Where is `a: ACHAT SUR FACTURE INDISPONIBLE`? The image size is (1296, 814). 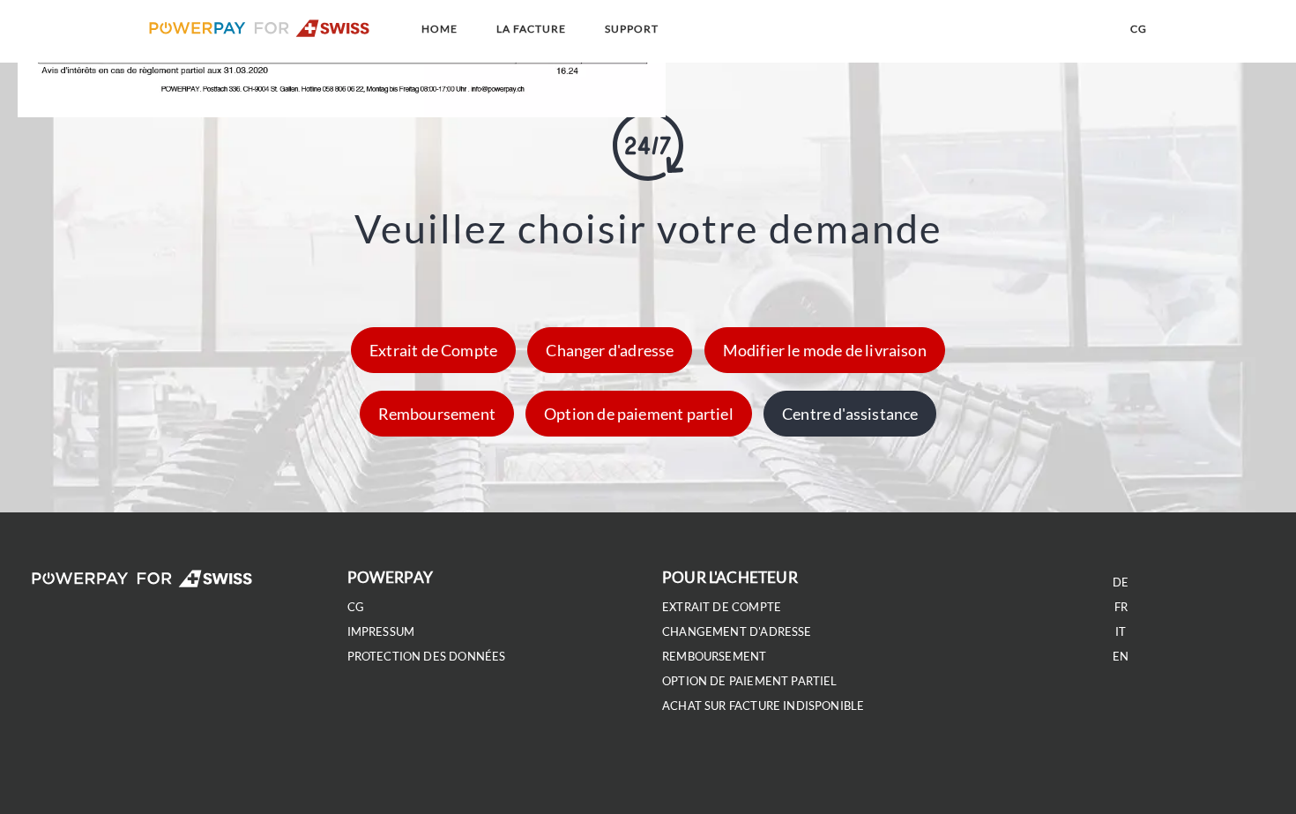 a: ACHAT SUR FACTURE INDISPONIBLE is located at coordinates (762, 705).